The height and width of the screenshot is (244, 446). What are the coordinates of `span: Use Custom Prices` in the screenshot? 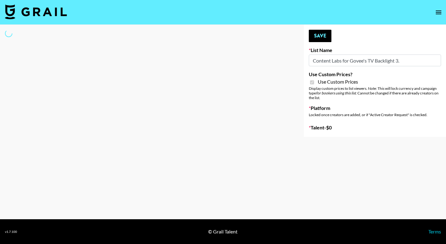 It's located at (338, 82).